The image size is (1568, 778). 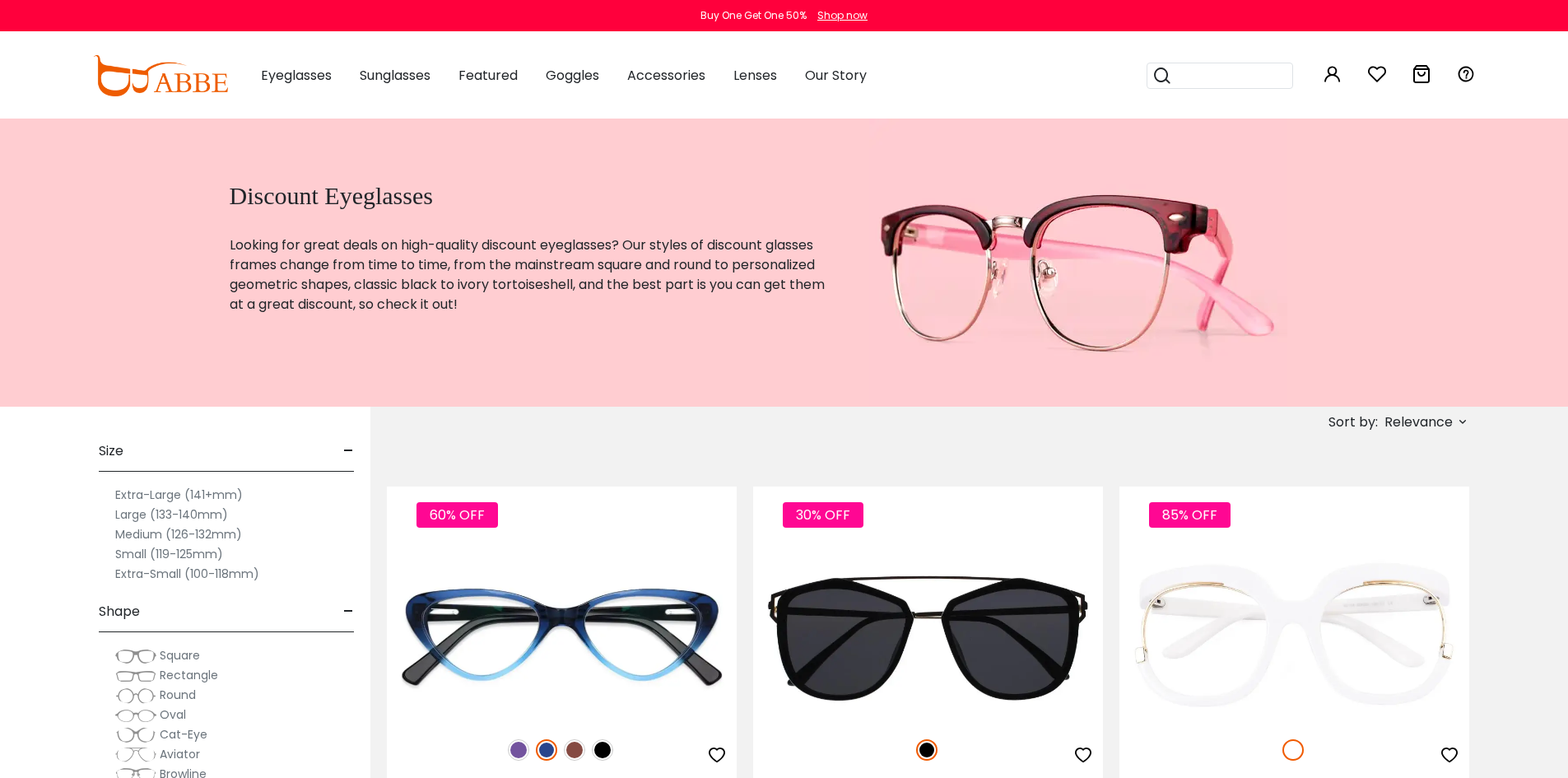 I want to click on span: Lenses, so click(x=755, y=75).